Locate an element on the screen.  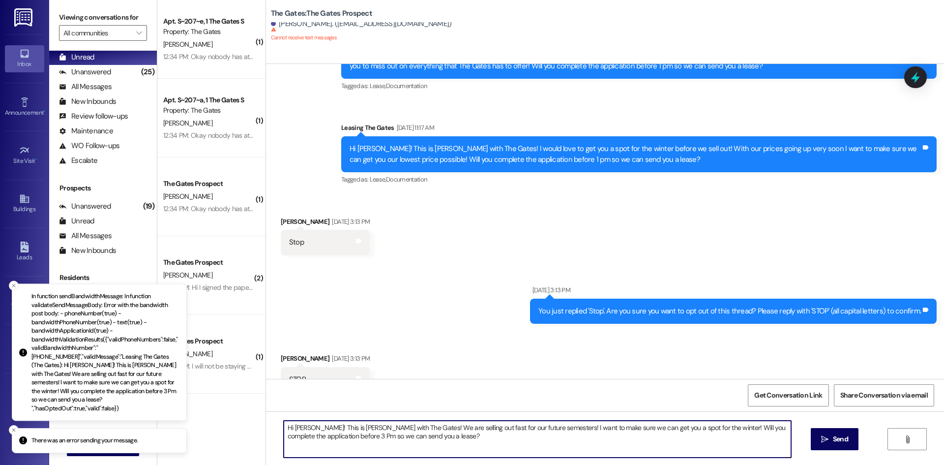
span: Share Conversation via email is located at coordinates (884, 395).